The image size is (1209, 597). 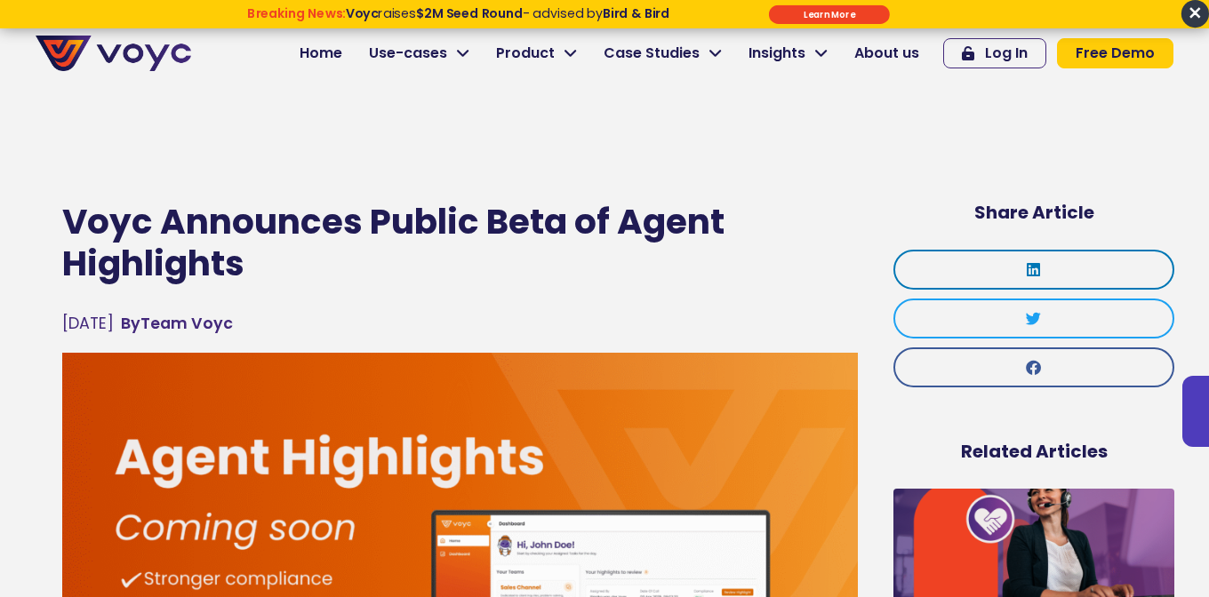 What do you see at coordinates (636, 13) in the screenshot?
I see `strong: Bird & Bird` at bounding box center [636, 13].